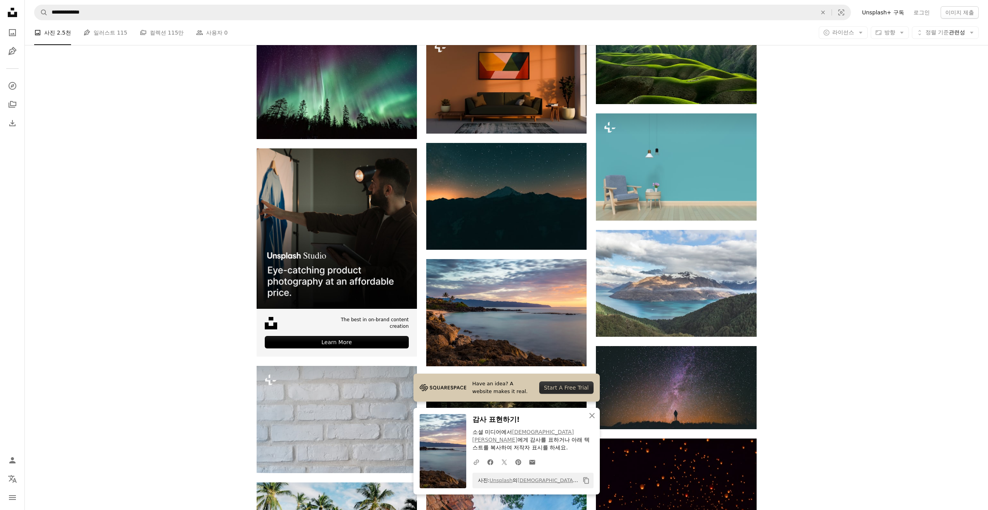  Describe the element at coordinates (12, 86) in the screenshot. I see `a: 탐색` at that location.